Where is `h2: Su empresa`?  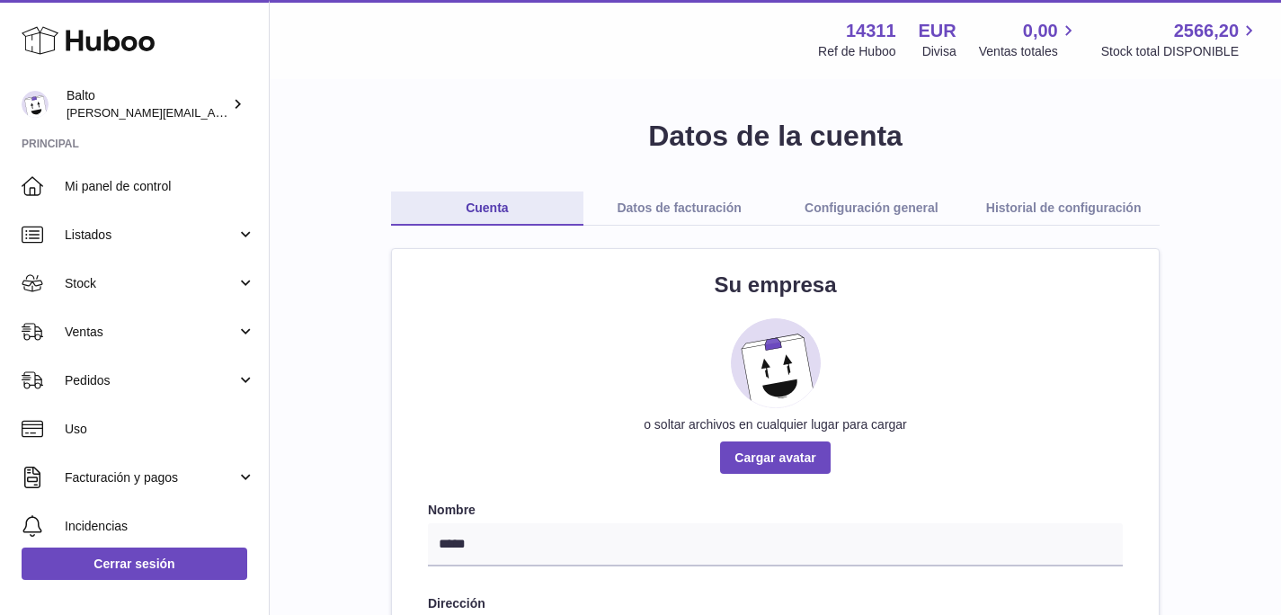
h2: Su empresa is located at coordinates (775, 285).